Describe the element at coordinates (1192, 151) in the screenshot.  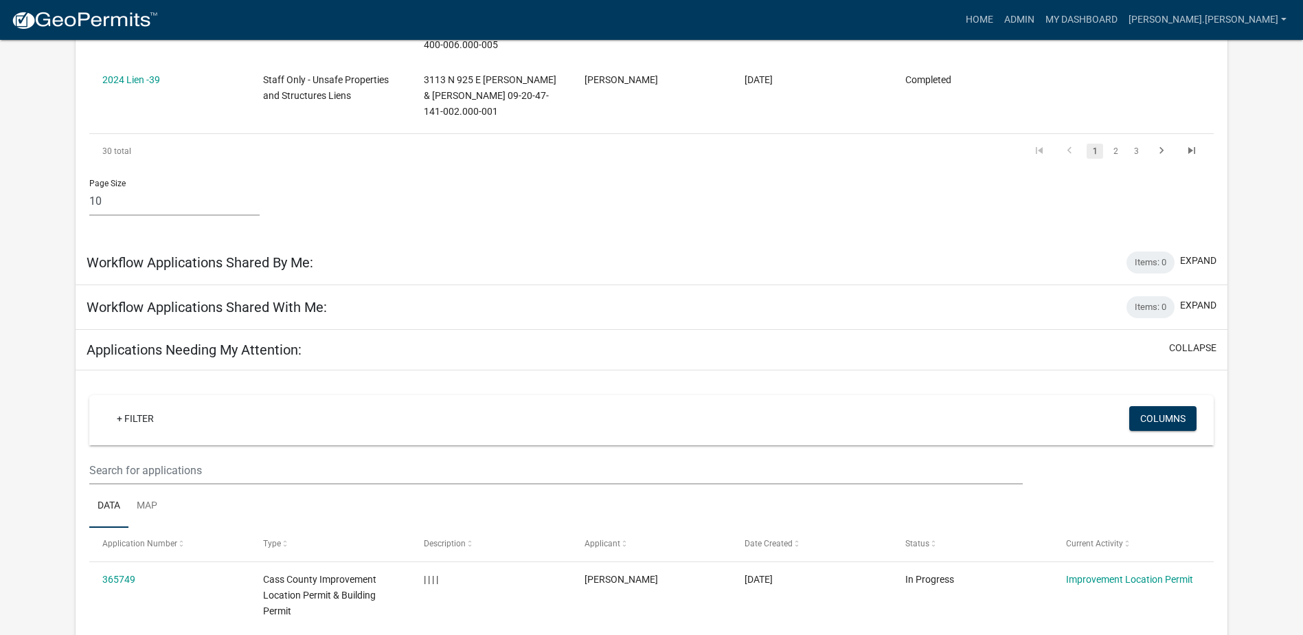
I see `a: go to last page` at that location.